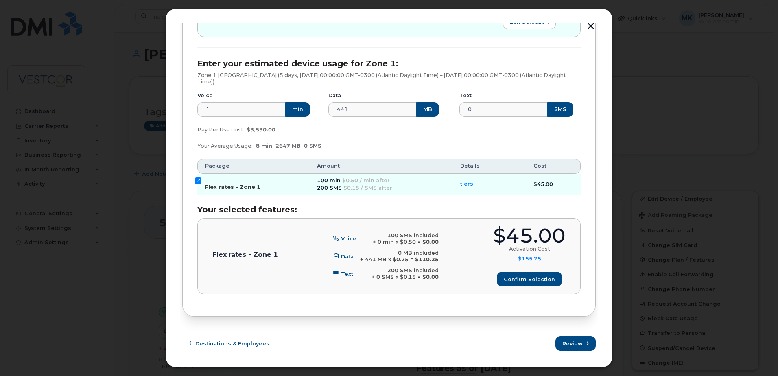  I want to click on div: Activation Cost, so click(529, 249).